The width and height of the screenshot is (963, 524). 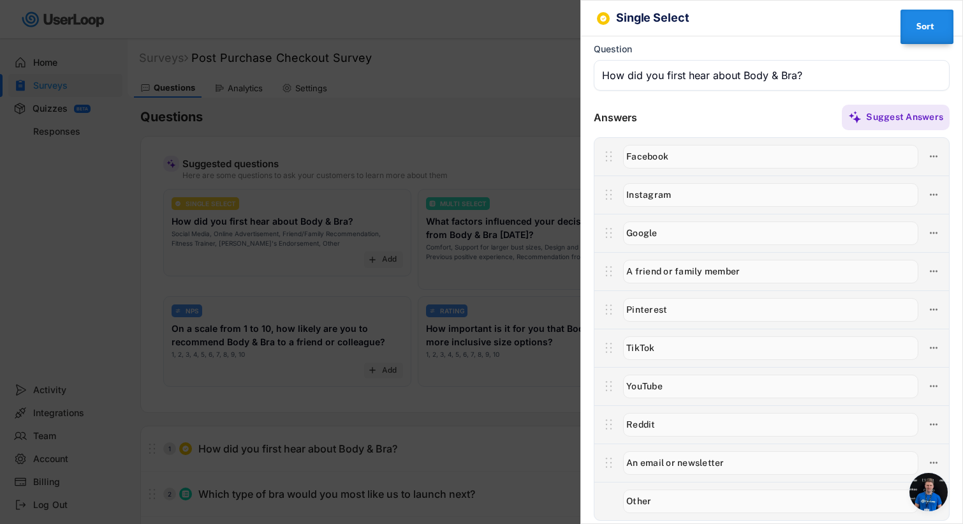 What do you see at coordinates (771, 233) in the screenshot?
I see `input: Google` at bounding box center [771, 233].